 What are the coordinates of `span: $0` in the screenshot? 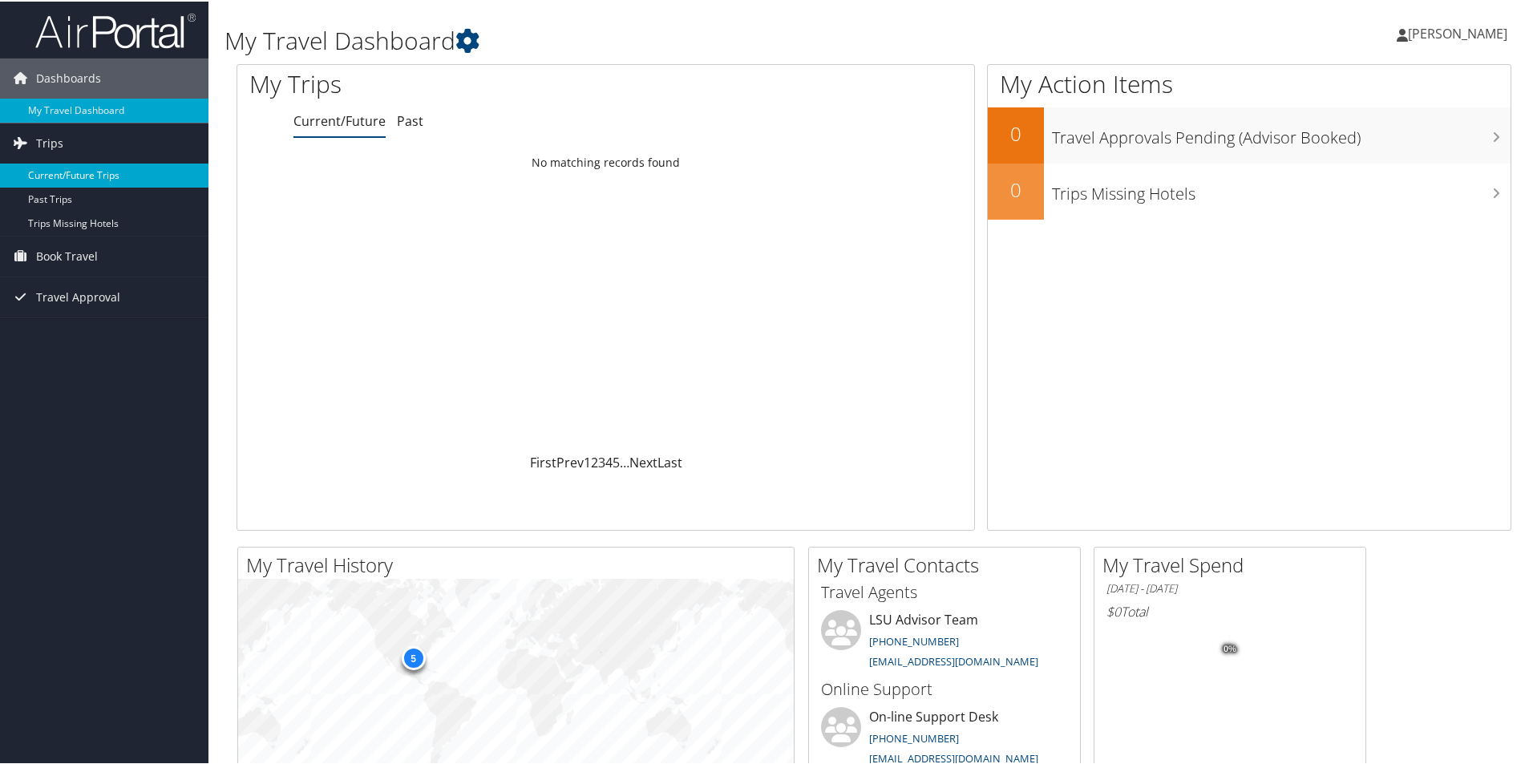 It's located at (1113, 610).